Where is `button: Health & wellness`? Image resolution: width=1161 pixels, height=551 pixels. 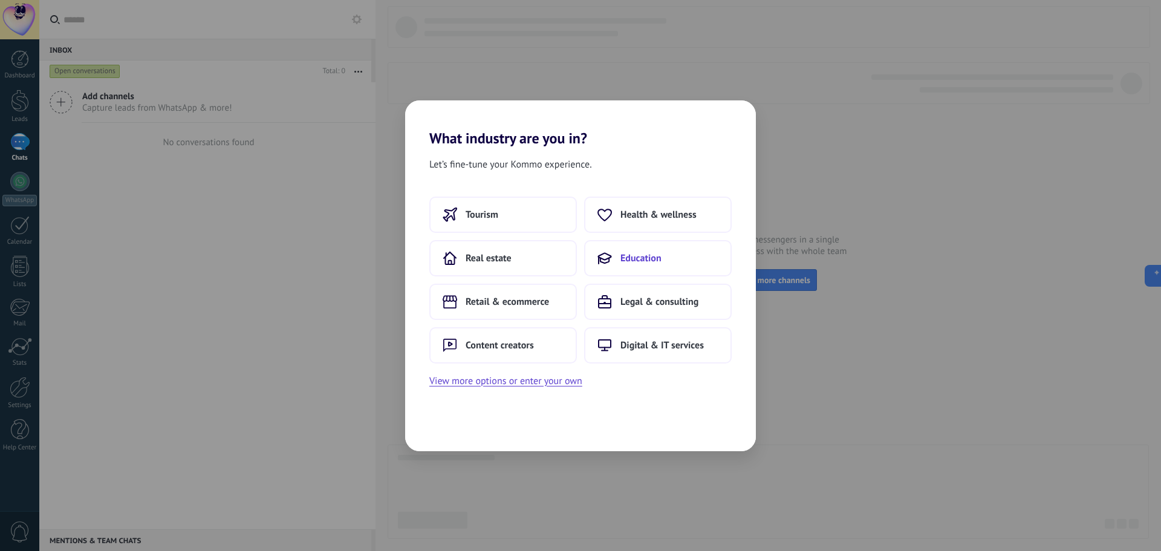 button: Health & wellness is located at coordinates (658, 215).